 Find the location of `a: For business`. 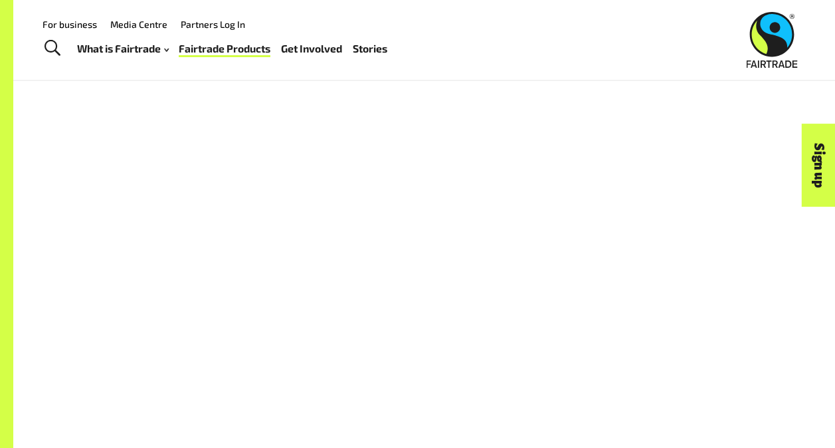

a: For business is located at coordinates (70, 24).